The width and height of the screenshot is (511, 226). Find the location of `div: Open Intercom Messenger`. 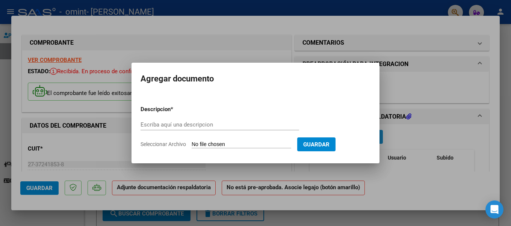

div: Open Intercom Messenger is located at coordinates (495, 210).